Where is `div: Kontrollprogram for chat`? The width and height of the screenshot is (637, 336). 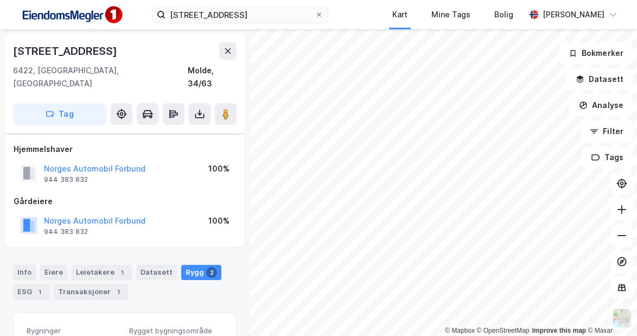
div: Kontrollprogram for chat is located at coordinates (609, 310).